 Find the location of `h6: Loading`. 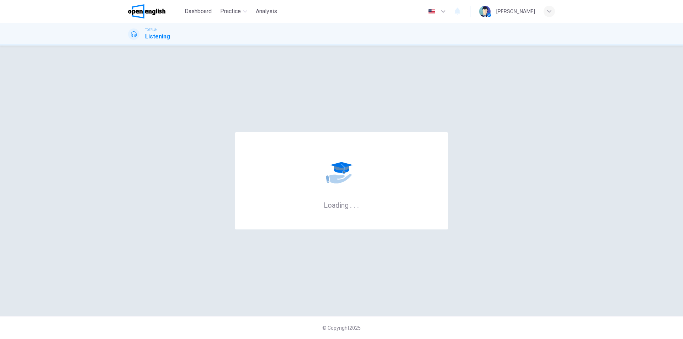

h6: Loading is located at coordinates (341, 205).